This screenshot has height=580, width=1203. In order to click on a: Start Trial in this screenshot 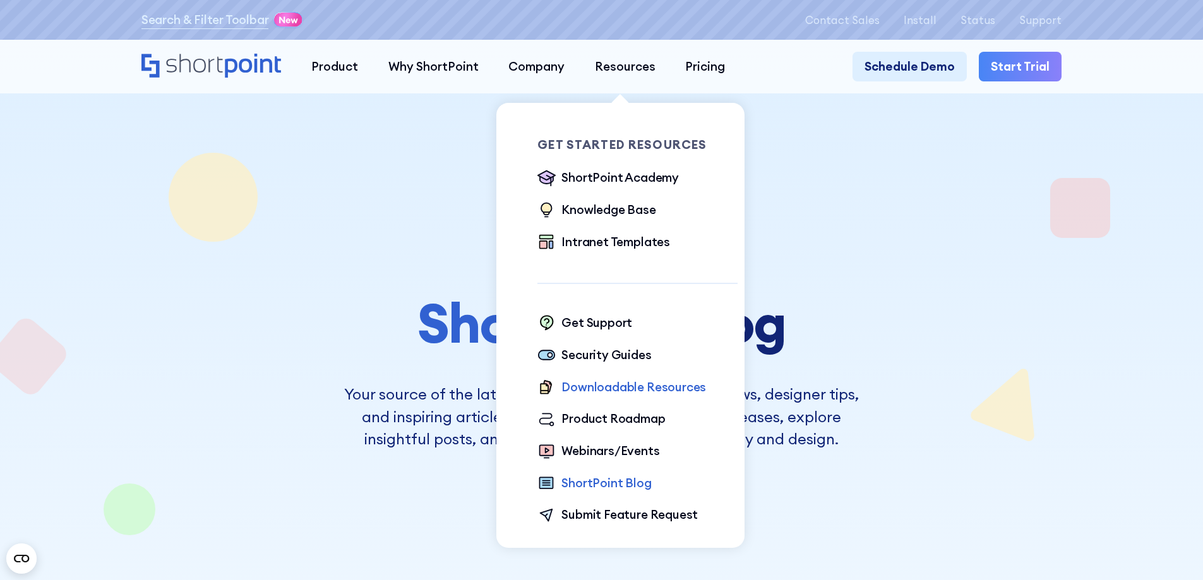, I will do `click(1020, 67)`.